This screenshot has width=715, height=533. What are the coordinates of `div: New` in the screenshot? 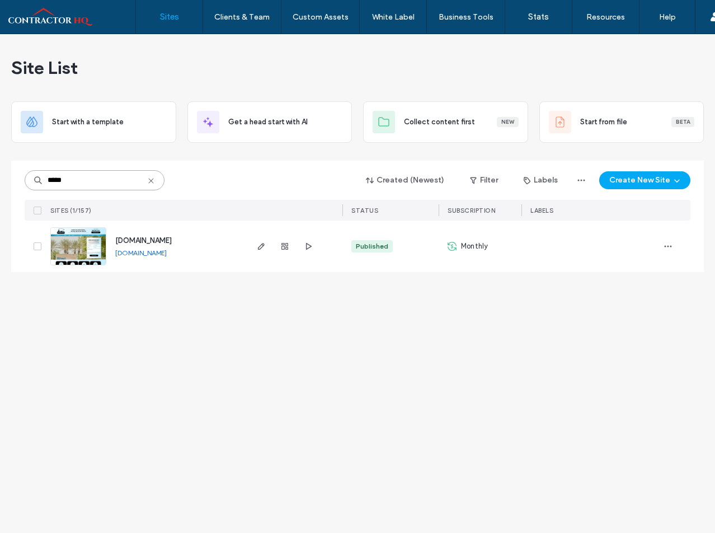 It's located at (508, 122).